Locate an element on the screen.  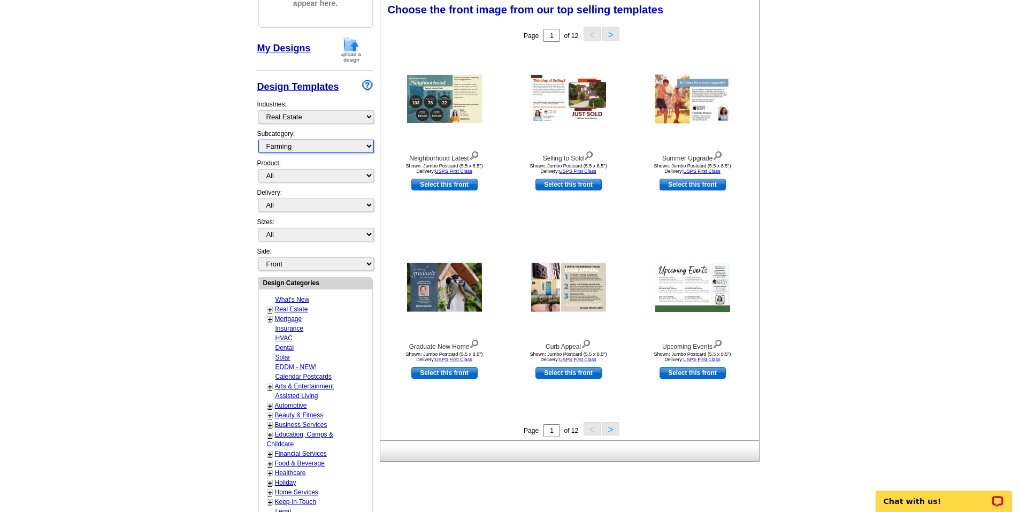
img: design-wizard-help-icon.png is located at coordinates (368, 85).